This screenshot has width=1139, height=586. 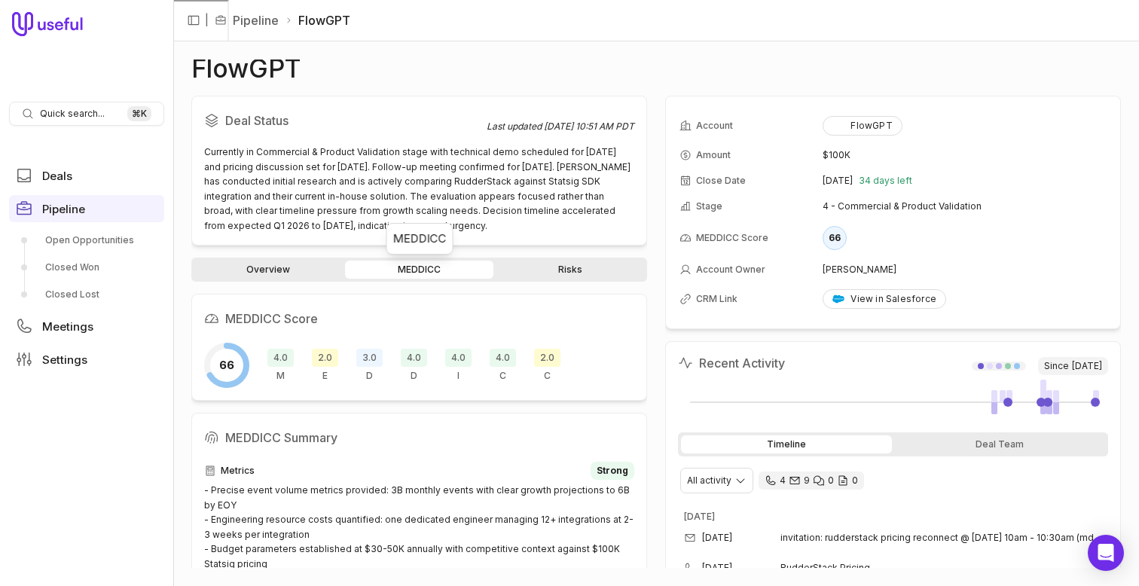 I want to click on div: Overall MEDDICC score, so click(x=227, y=365).